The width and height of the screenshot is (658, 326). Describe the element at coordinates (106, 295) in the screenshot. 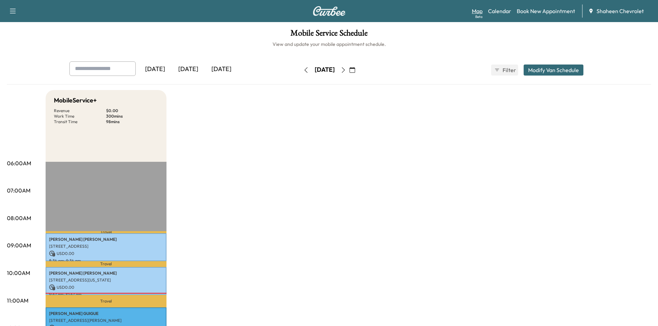

I see `p: 9:47 am - 10:47 am` at that location.